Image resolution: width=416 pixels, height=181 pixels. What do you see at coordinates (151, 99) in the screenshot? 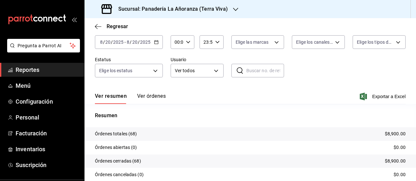
I see `button: Ver órdenes` at bounding box center [151, 99].